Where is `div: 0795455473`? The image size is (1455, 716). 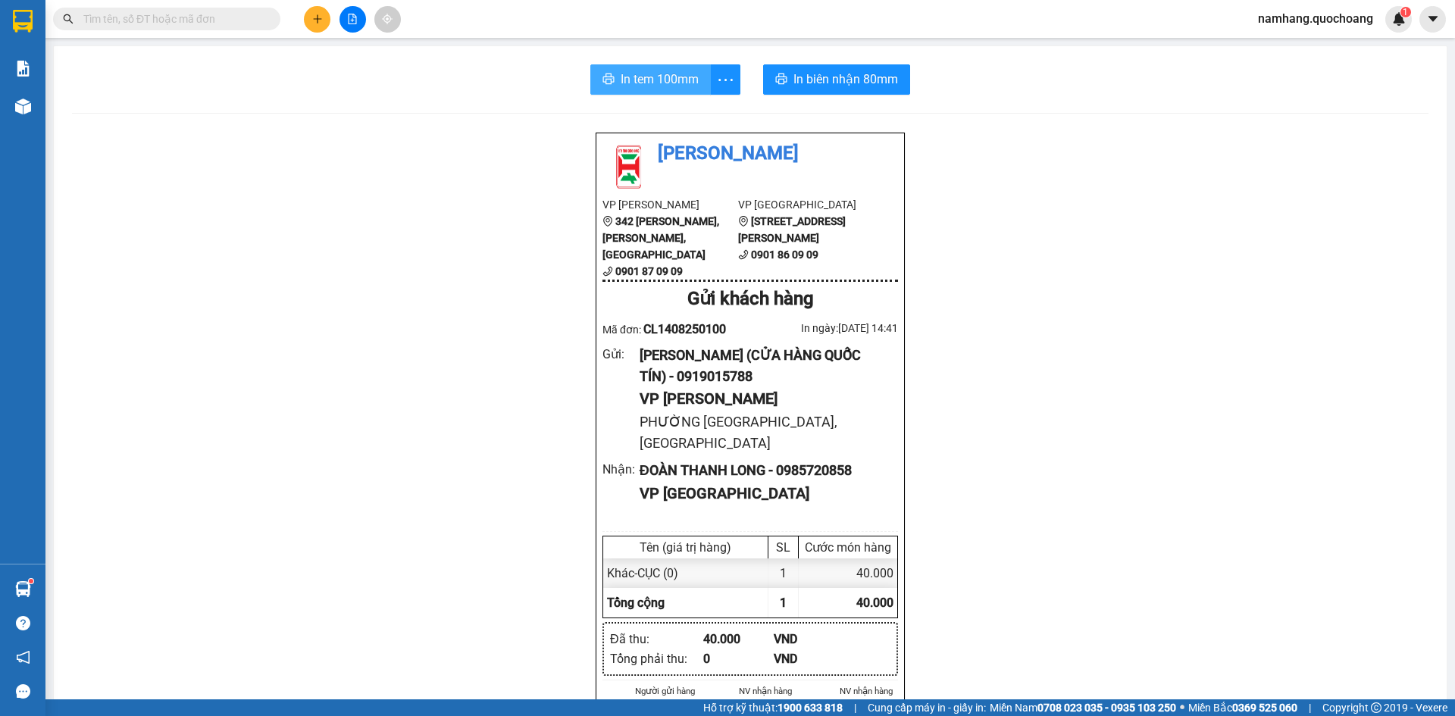 div: 0795455473 is located at coordinates (74, 76).